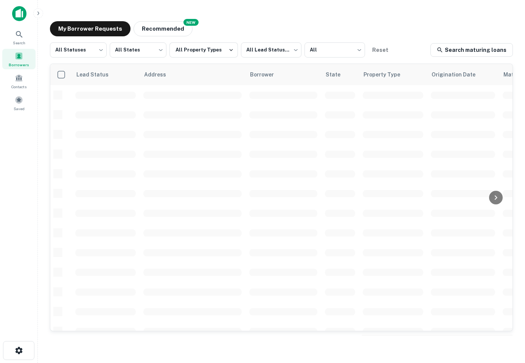 The width and height of the screenshot is (525, 363). Describe the element at coordinates (472, 50) in the screenshot. I see `a: Search maturing loans` at that location.